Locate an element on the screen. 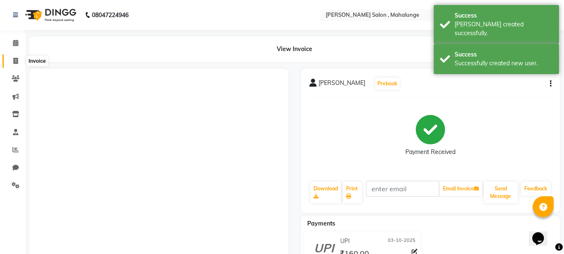  button: Send Message is located at coordinates (501, 192).